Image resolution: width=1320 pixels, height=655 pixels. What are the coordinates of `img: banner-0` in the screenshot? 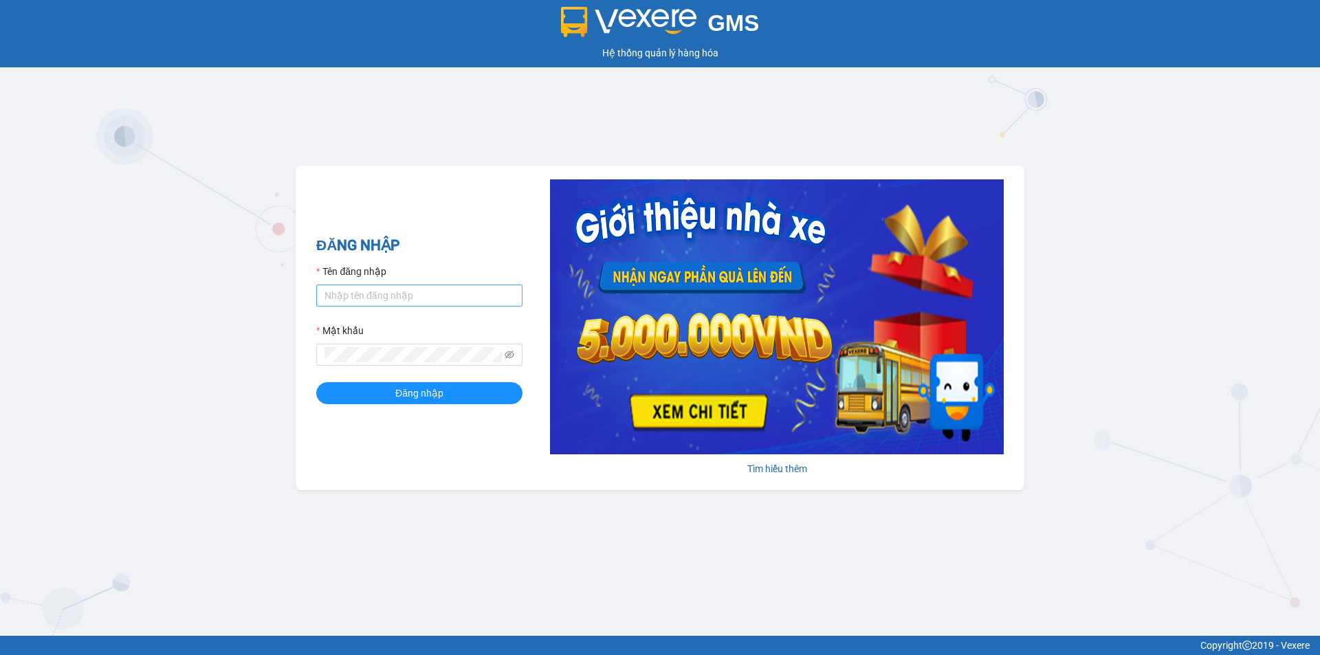 It's located at (777, 317).